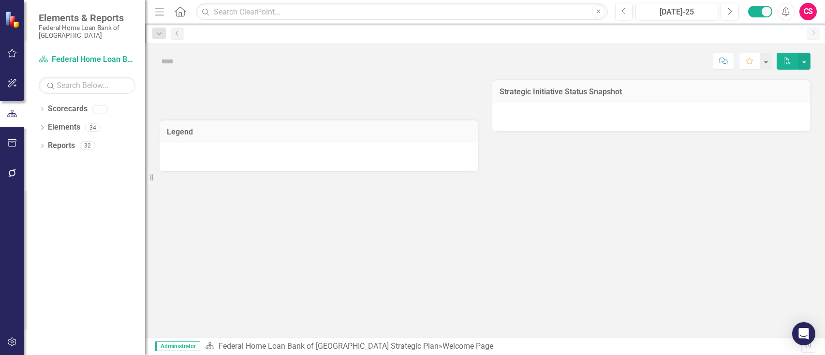 This screenshot has height=355, width=825. Describe the element at coordinates (61, 146) in the screenshot. I see `a: Reports` at that location.